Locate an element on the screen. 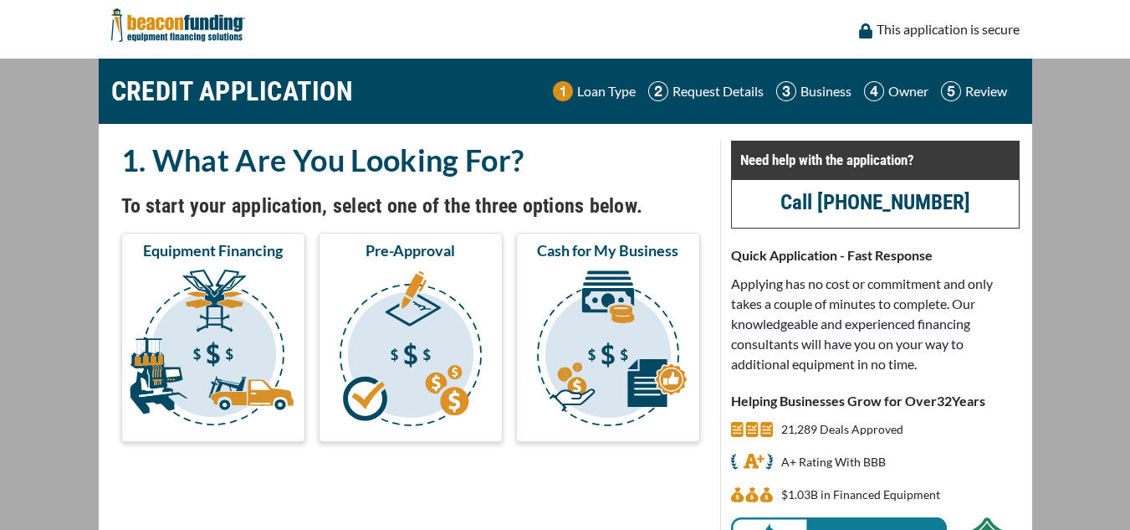 Image resolution: width=1130 pixels, height=530 pixels. button: Cash for My Business is located at coordinates (608, 337).